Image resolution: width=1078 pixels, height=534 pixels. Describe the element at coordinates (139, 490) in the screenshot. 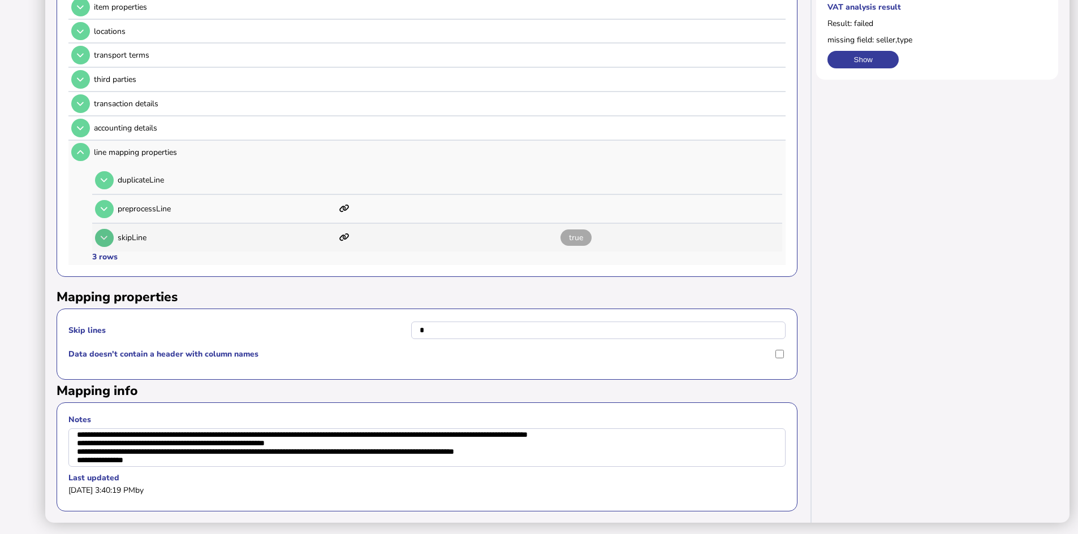

I see `span: by` at that location.